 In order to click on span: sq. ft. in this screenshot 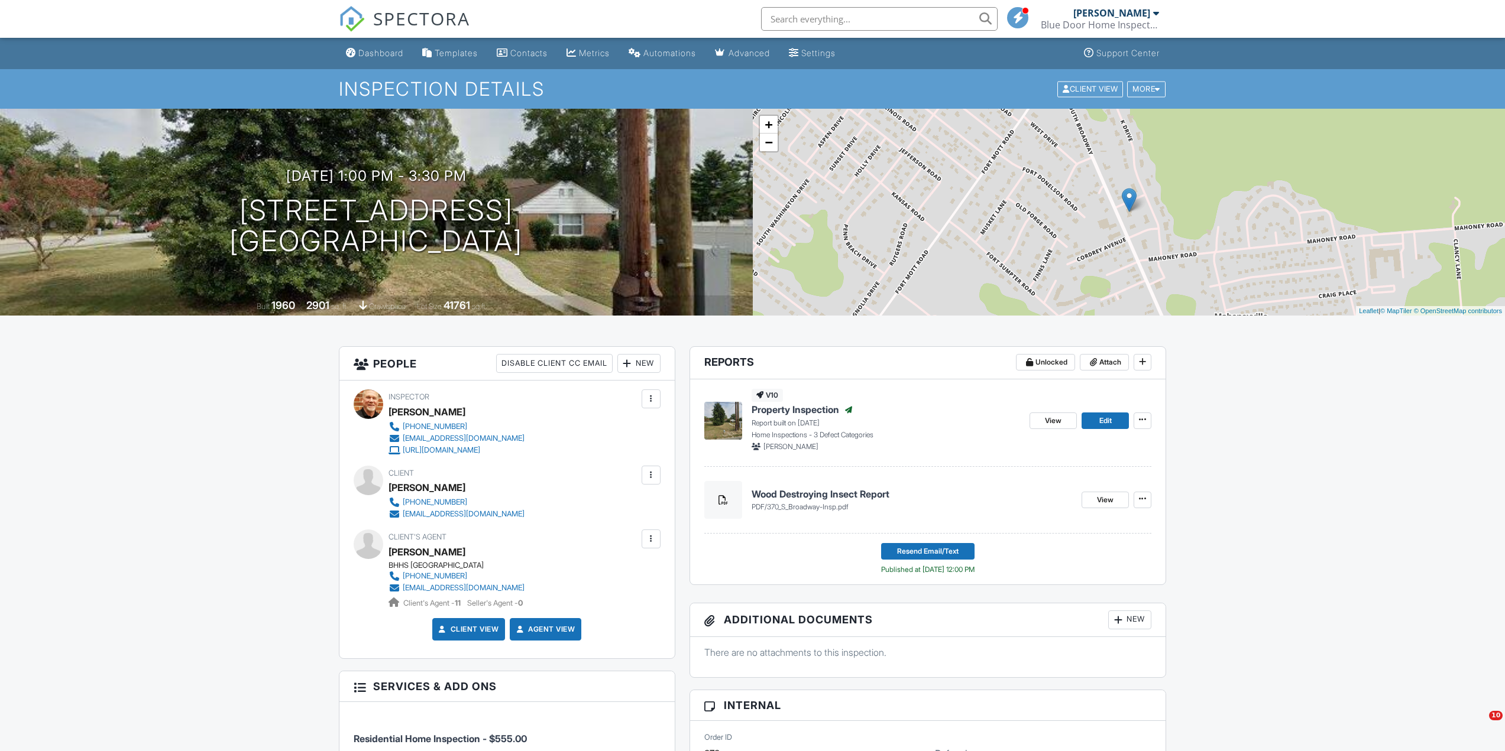, I will do `click(339, 306)`.